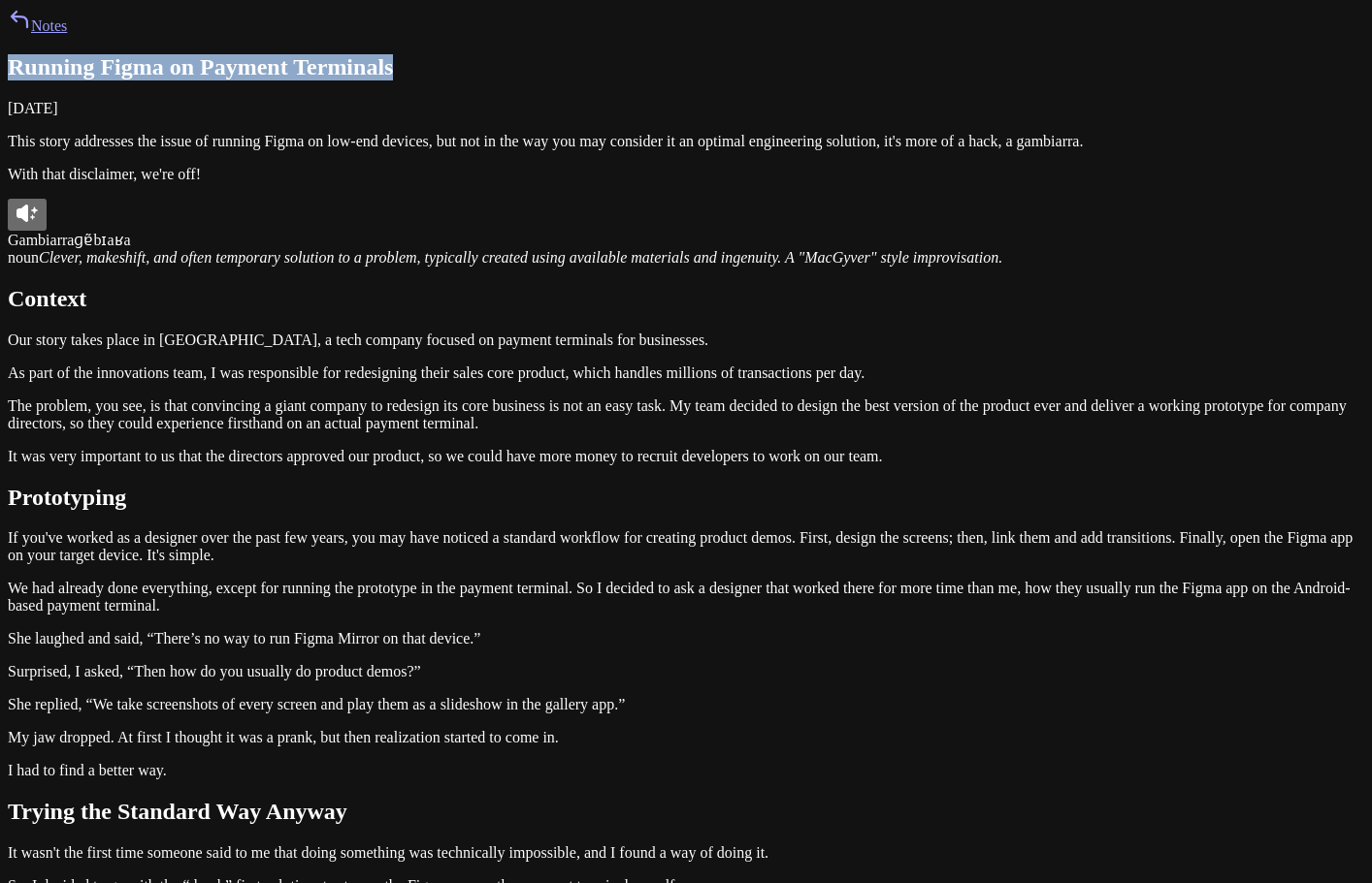  Describe the element at coordinates (686, 639) in the screenshot. I see `p: She laughed and said, “There’s no way to run Figma Mirror on that device.”` at that location.